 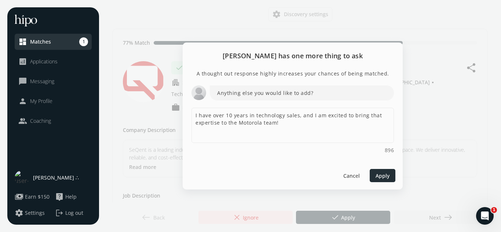 I want to click on a: analyticsApplications, so click(x=53, y=62).